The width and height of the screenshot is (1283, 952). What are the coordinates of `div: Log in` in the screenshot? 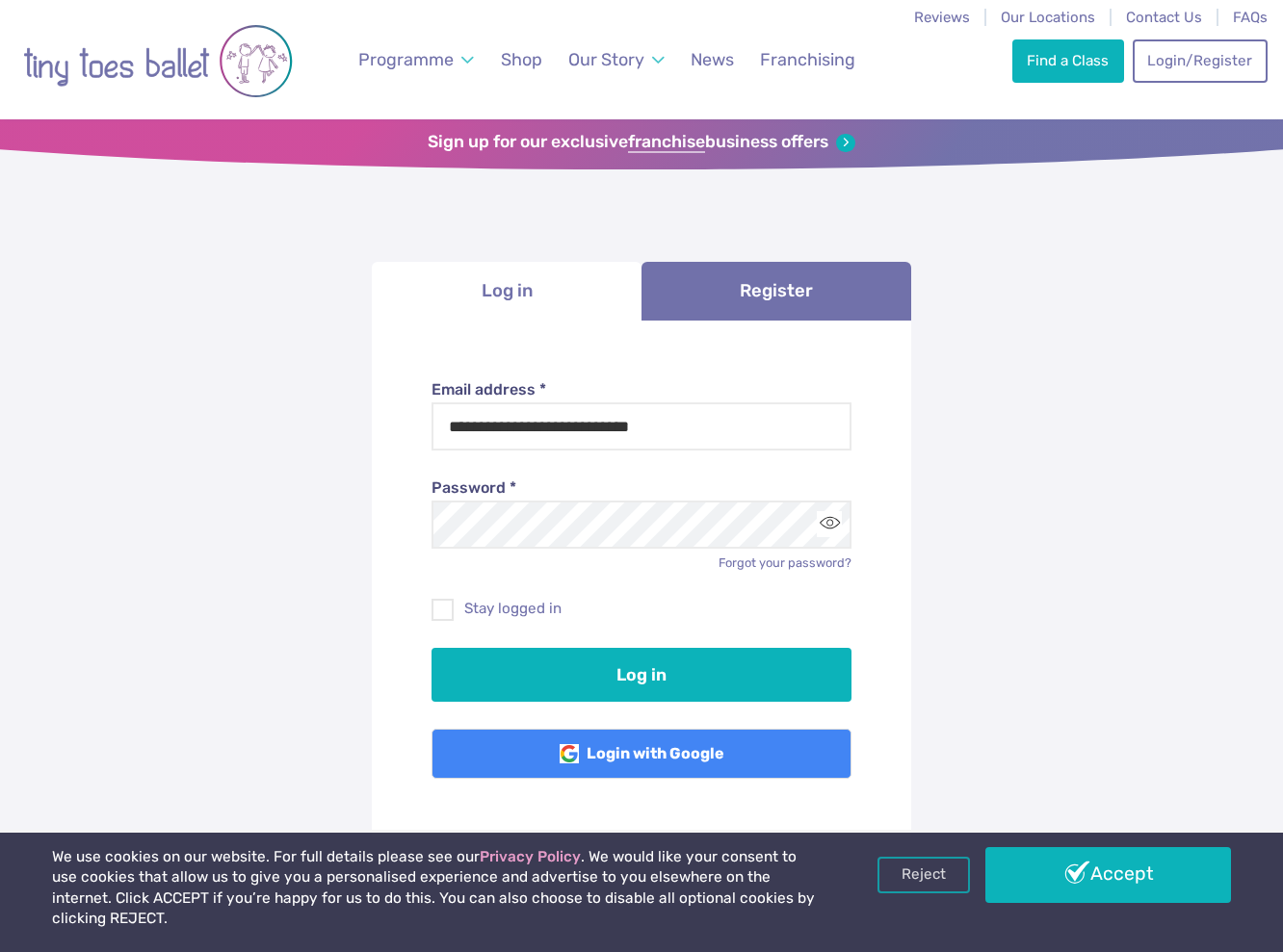 It's located at (641, 579).